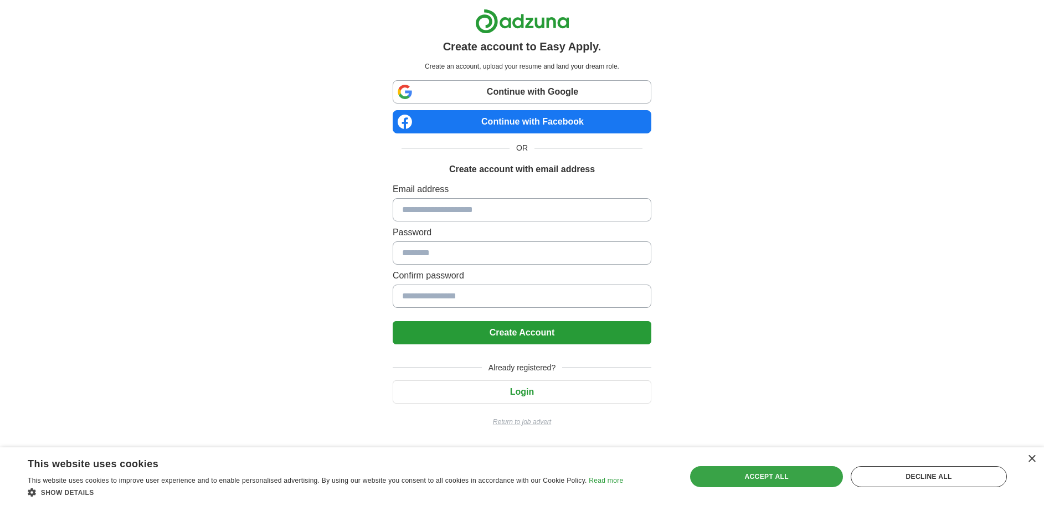 The width and height of the screenshot is (1044, 506). I want to click on a: Read more, opens a new window, so click(606, 481).